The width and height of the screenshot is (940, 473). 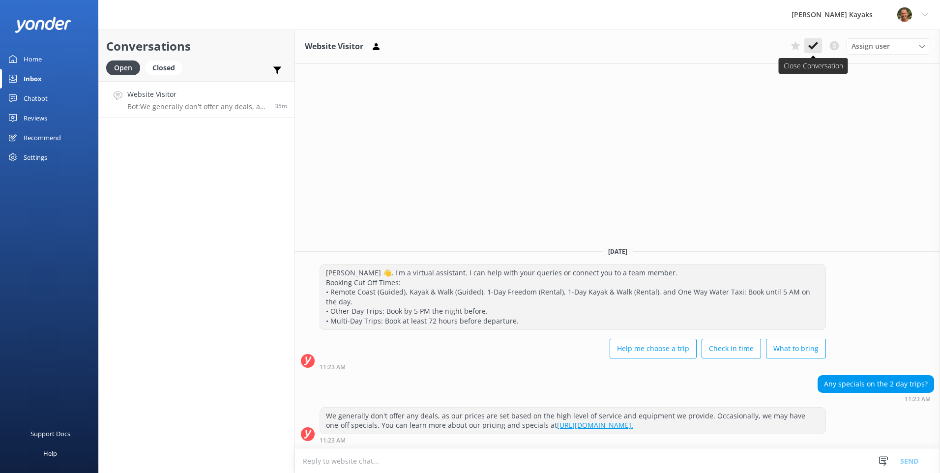 What do you see at coordinates (166, 67) in the screenshot?
I see `a: Closed` at bounding box center [166, 67].